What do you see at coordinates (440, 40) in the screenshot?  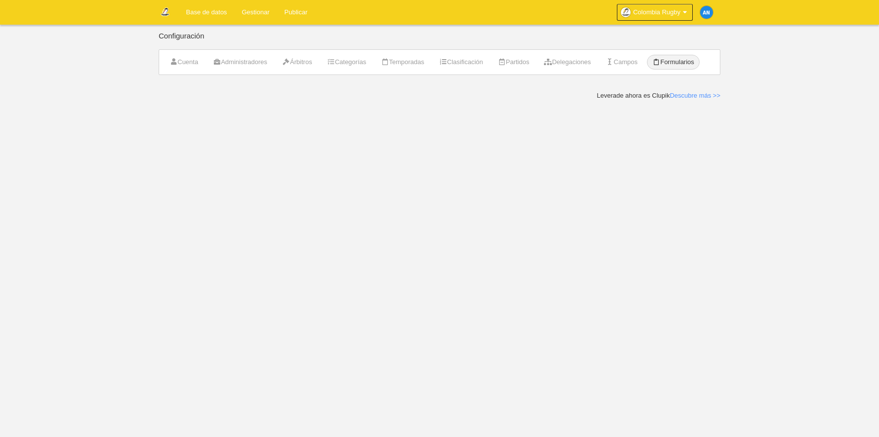 I see `div: Configuración` at bounding box center [440, 40].